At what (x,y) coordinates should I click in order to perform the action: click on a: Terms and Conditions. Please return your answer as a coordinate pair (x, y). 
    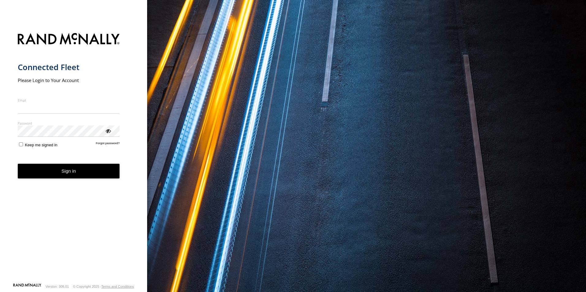
    Looking at the image, I should click on (118, 287).